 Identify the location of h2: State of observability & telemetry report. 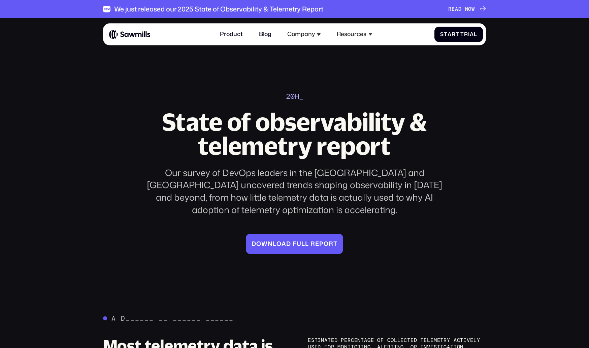
(295, 134).